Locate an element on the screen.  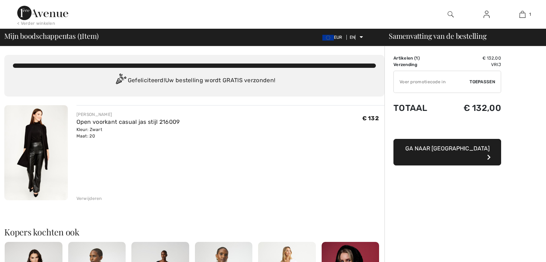
img: Euro is located at coordinates (328, 38).